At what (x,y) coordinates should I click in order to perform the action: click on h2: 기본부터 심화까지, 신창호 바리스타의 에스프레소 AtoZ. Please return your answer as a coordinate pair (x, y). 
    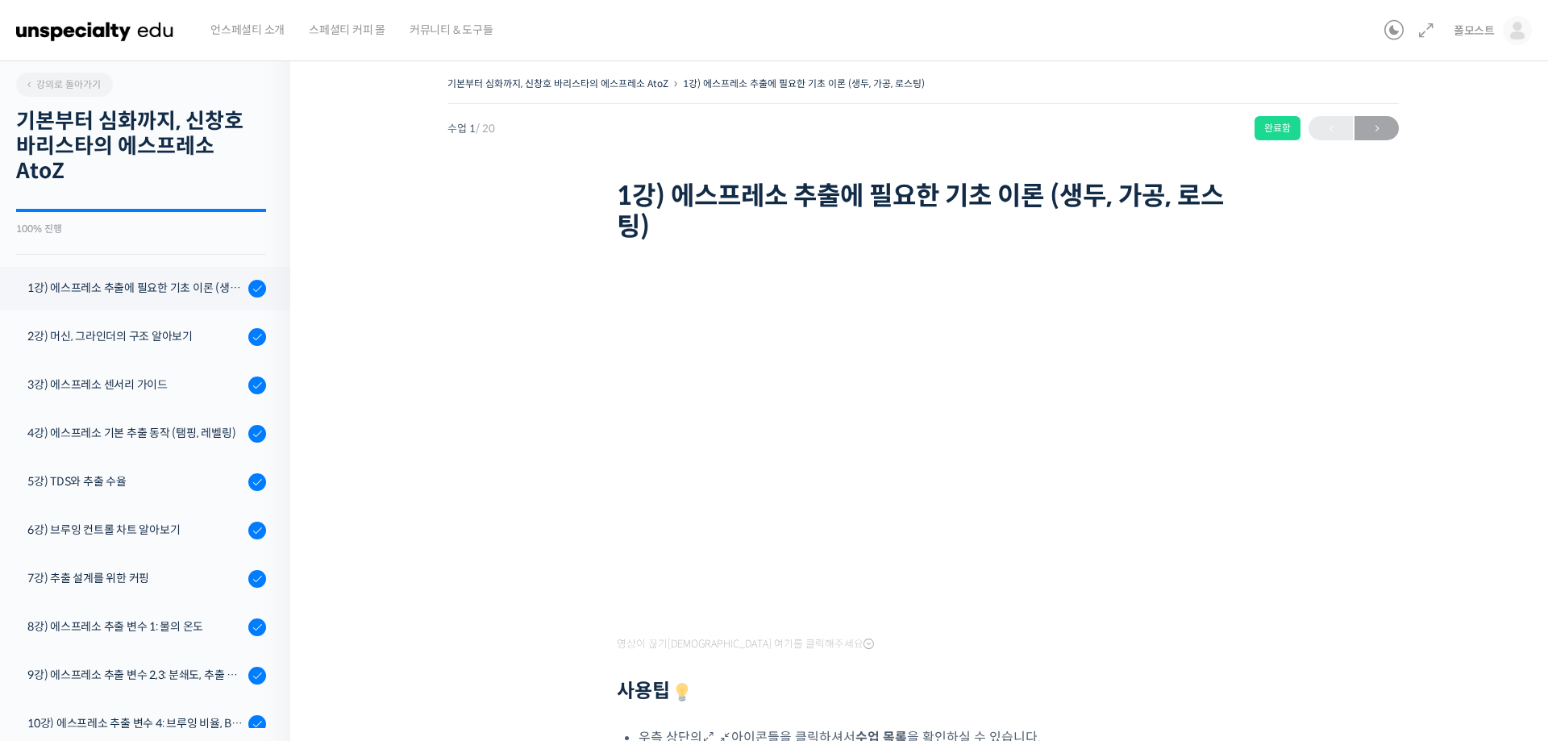
    Looking at the image, I should click on (141, 147).